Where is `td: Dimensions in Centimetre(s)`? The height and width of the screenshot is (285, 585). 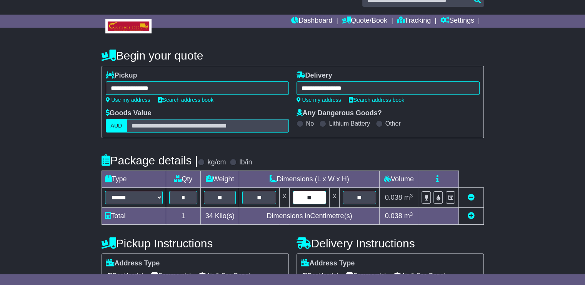 td: Dimensions in Centimetre(s) is located at coordinates (309, 216).